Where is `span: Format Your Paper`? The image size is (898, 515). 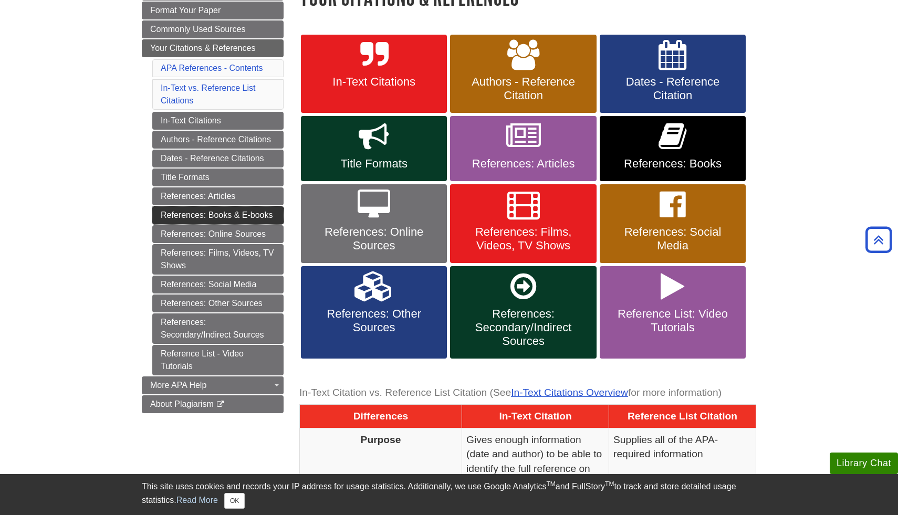
span: Format Your Paper is located at coordinates (185, 10).